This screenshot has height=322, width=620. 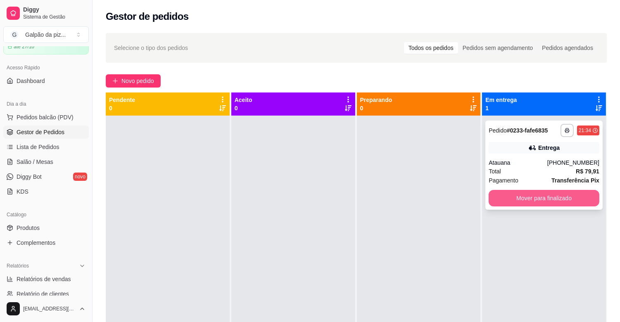 I want to click on a: Diggy Botnovo, so click(x=46, y=177).